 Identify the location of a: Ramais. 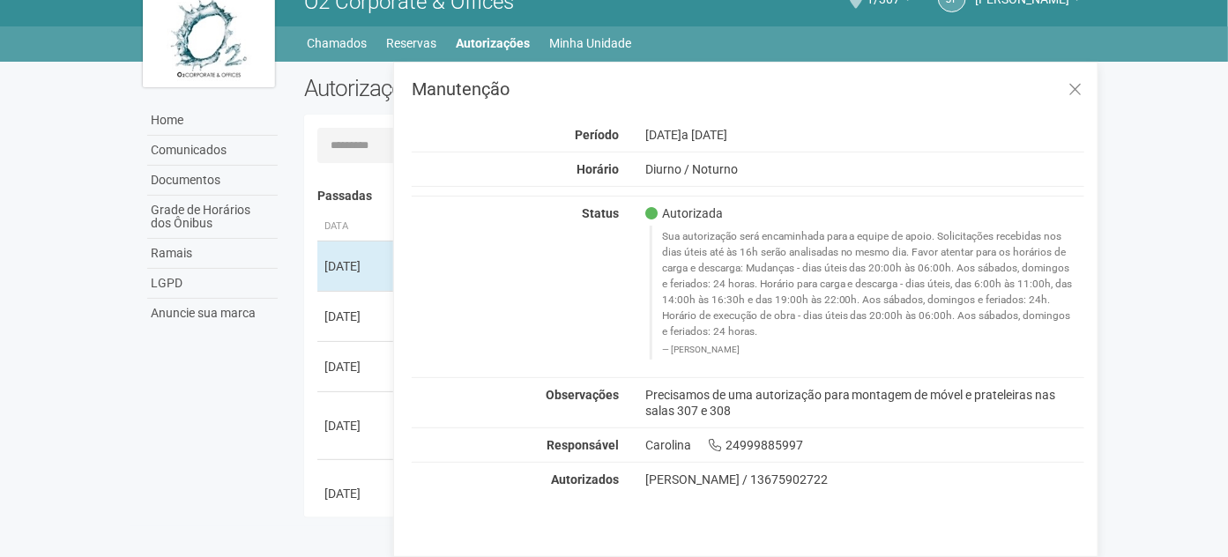
(212, 254).